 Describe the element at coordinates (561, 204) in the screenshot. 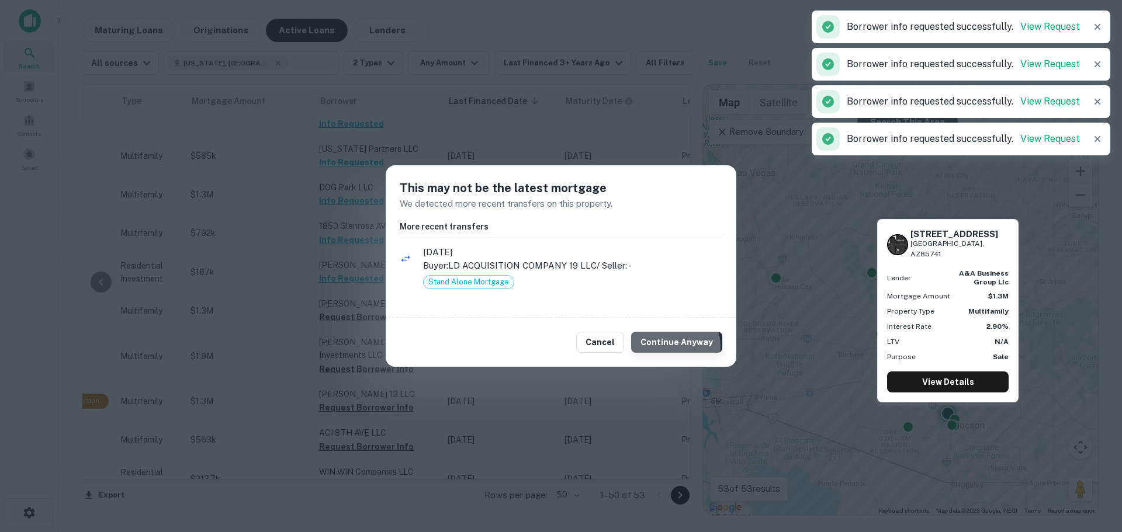

I see `p: We detected more recent transfers on this property.` at that location.